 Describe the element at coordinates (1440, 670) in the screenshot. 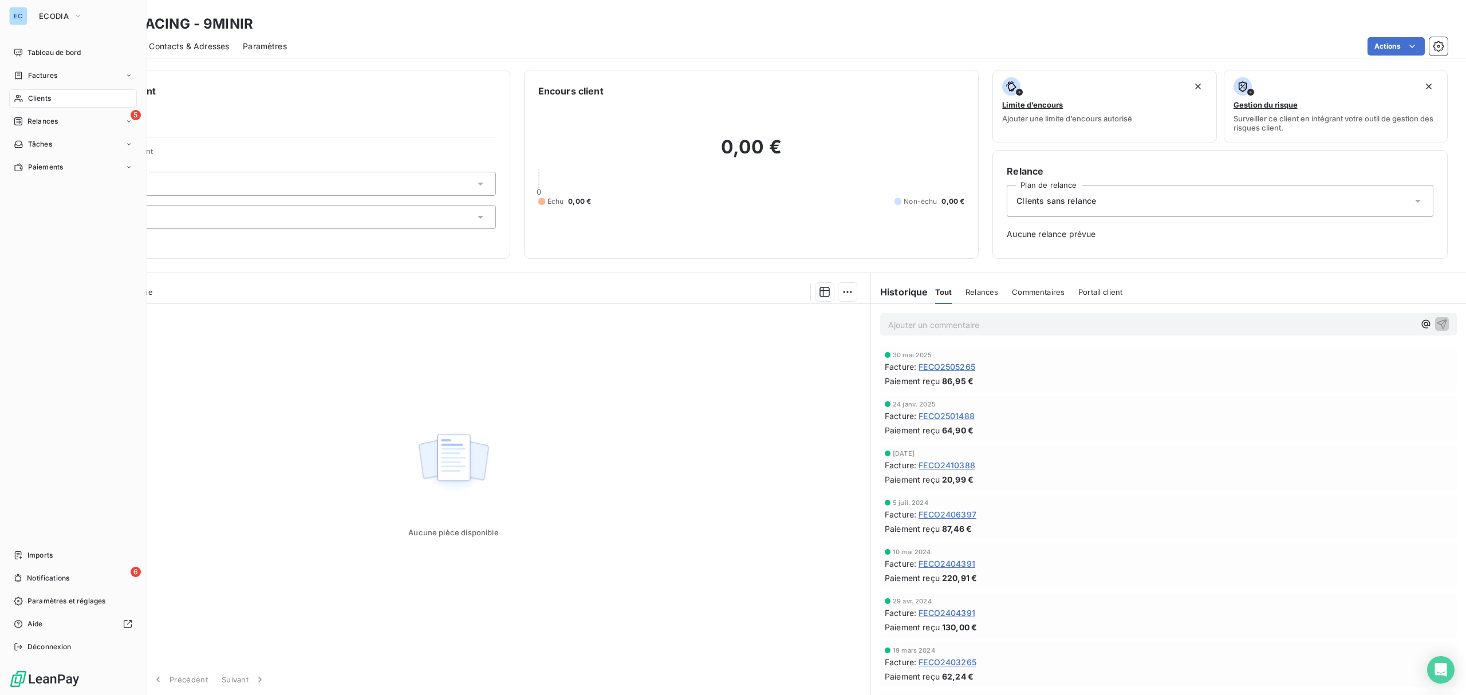

I see `div: Open Intercom Messenger` at that location.